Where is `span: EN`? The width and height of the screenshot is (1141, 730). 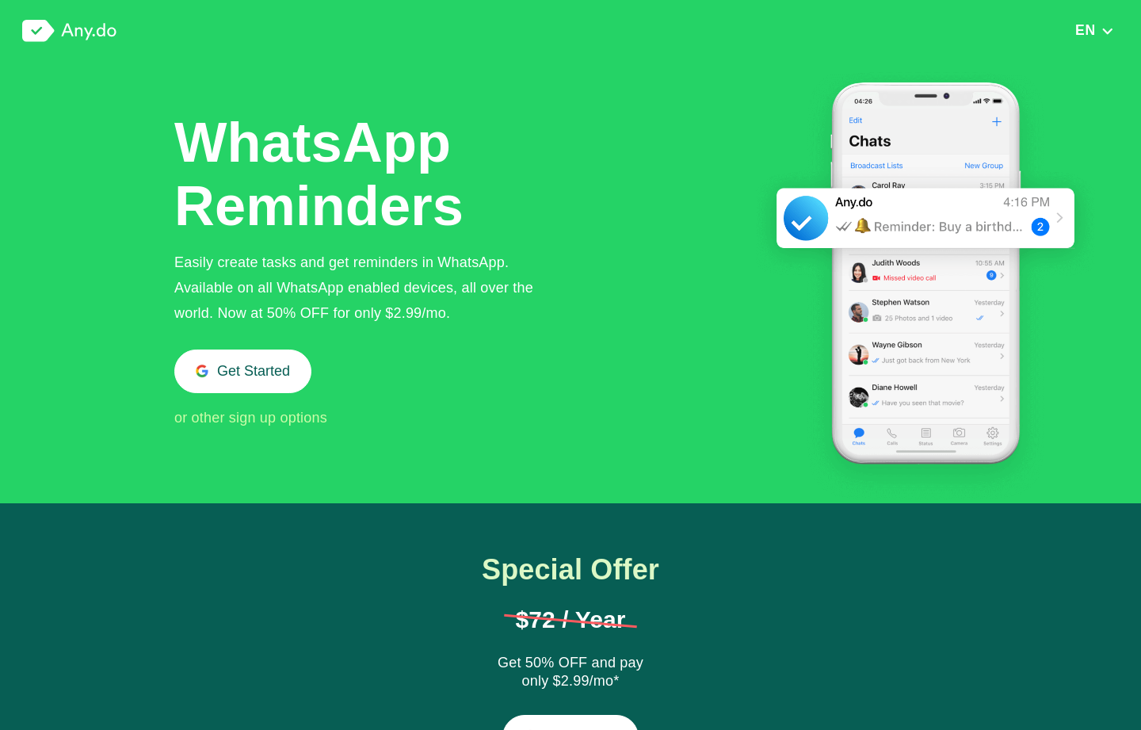
span: EN is located at coordinates (1085, 30).